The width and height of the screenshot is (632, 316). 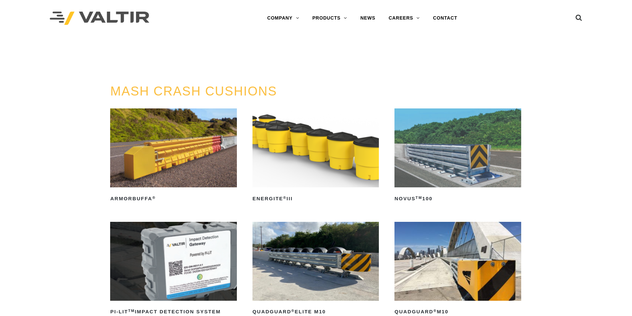 What do you see at coordinates (329, 18) in the screenshot?
I see `a: PRODUCTS` at bounding box center [329, 18].